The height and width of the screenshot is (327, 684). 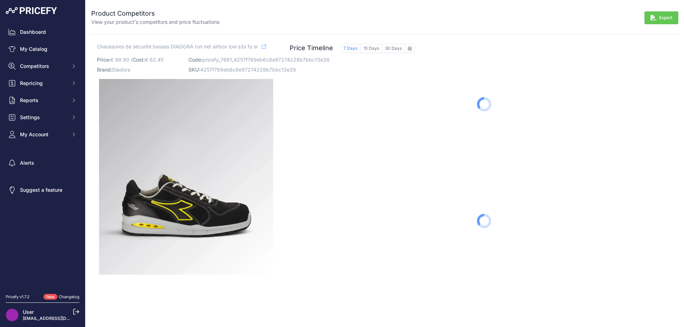 What do you see at coordinates (31, 11) in the screenshot?
I see `img: Pricefy Logo` at bounding box center [31, 11].